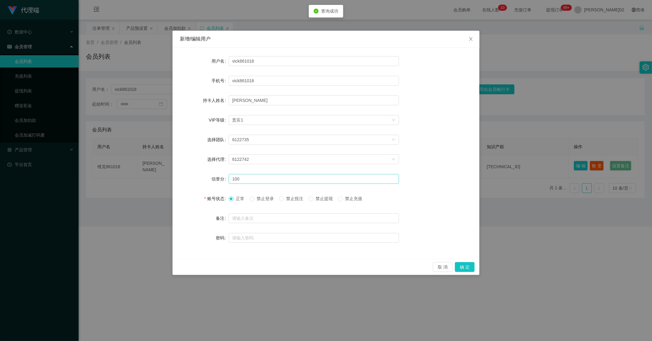  What do you see at coordinates (314, 61) in the screenshot?
I see `input: 请输入用户名` at bounding box center [314, 61].